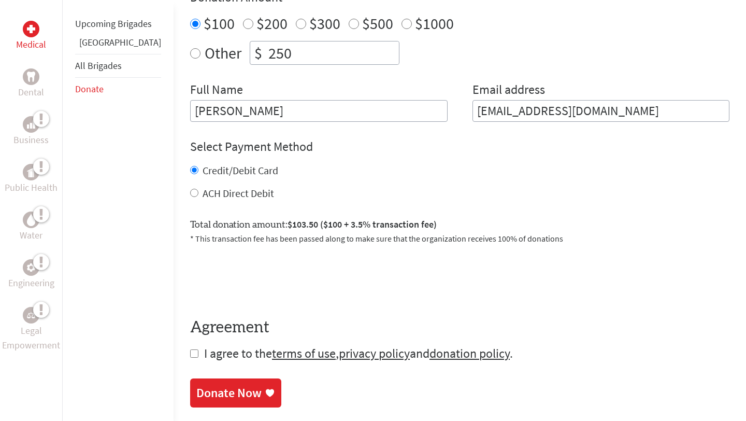 This screenshot has height=421, width=746. I want to click on label: $200, so click(272, 23).